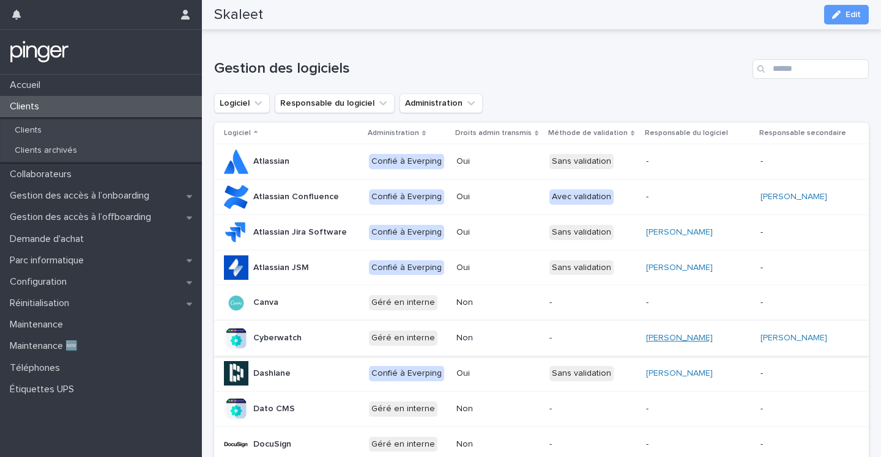 This screenshot has height=457, width=881. I want to click on p: Atlassian Jira Software, so click(300, 232).